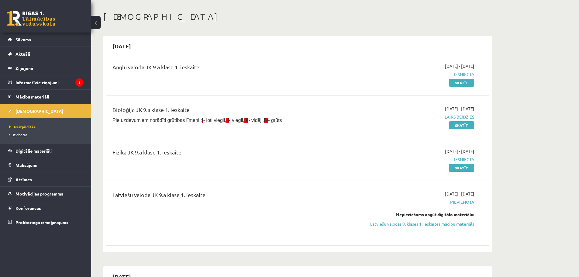  What do you see at coordinates (231, 68) in the screenshot?
I see `div: Angļu valoda JK 9.a klase 1. ieskaite` at bounding box center [231, 68].